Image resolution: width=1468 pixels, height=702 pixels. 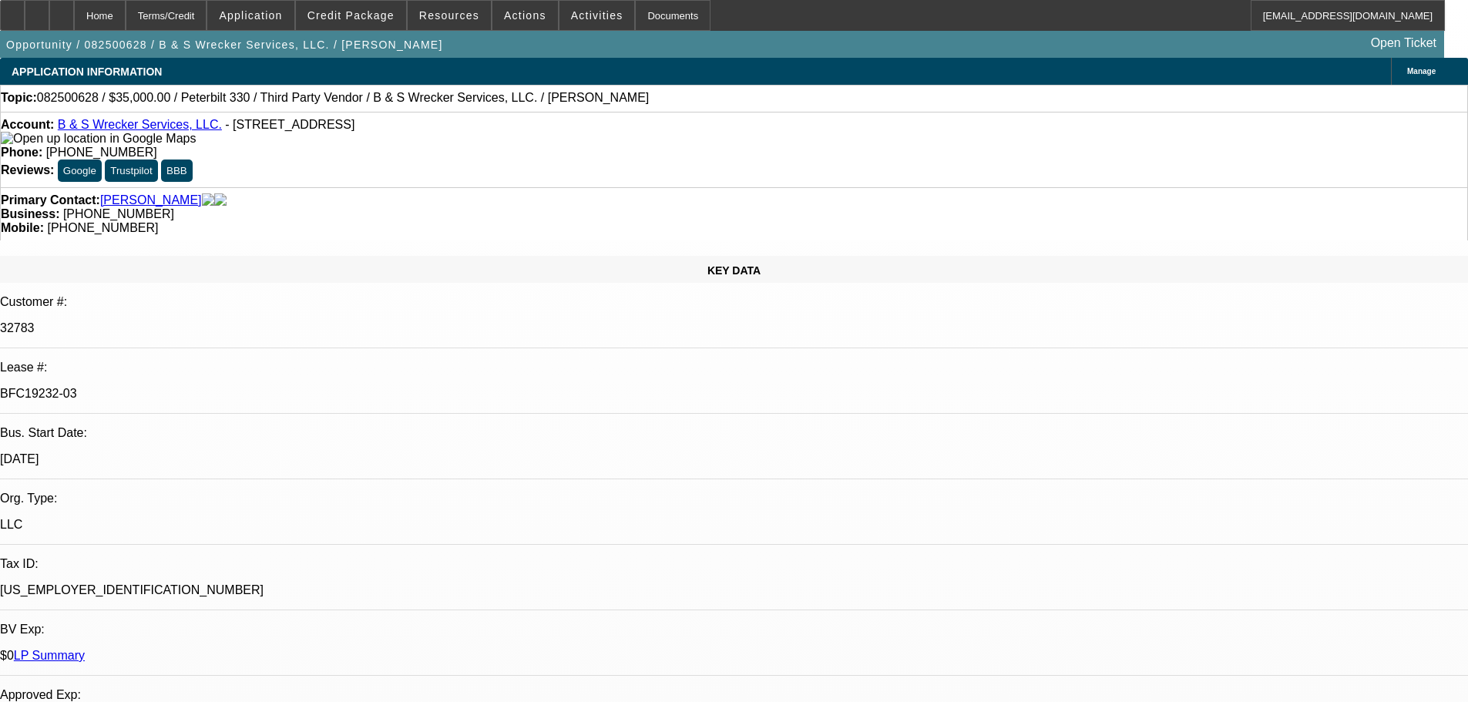 What do you see at coordinates (49, 655) in the screenshot?
I see `a: LP Summary` at bounding box center [49, 655].